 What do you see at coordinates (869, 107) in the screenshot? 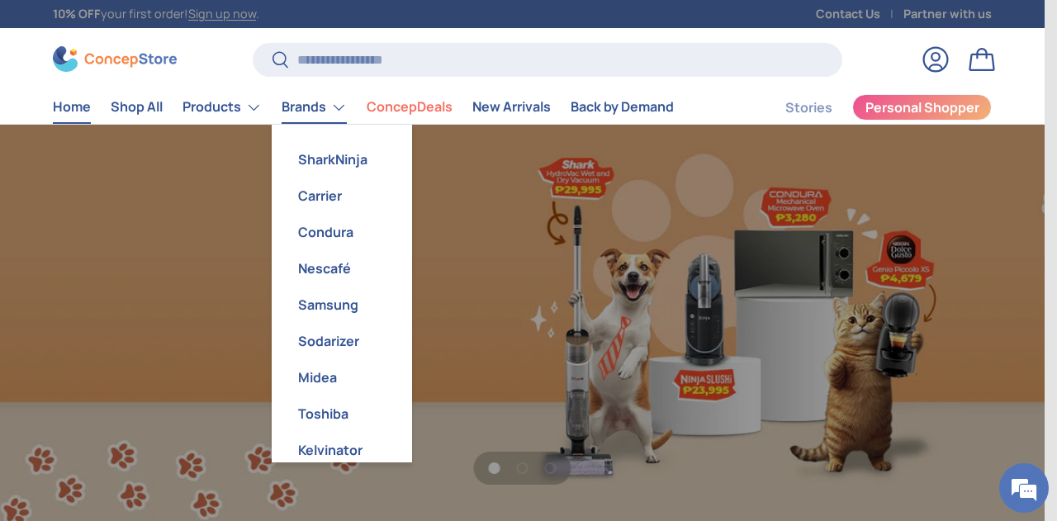
I see `nav: Secondary` at bounding box center [869, 107].